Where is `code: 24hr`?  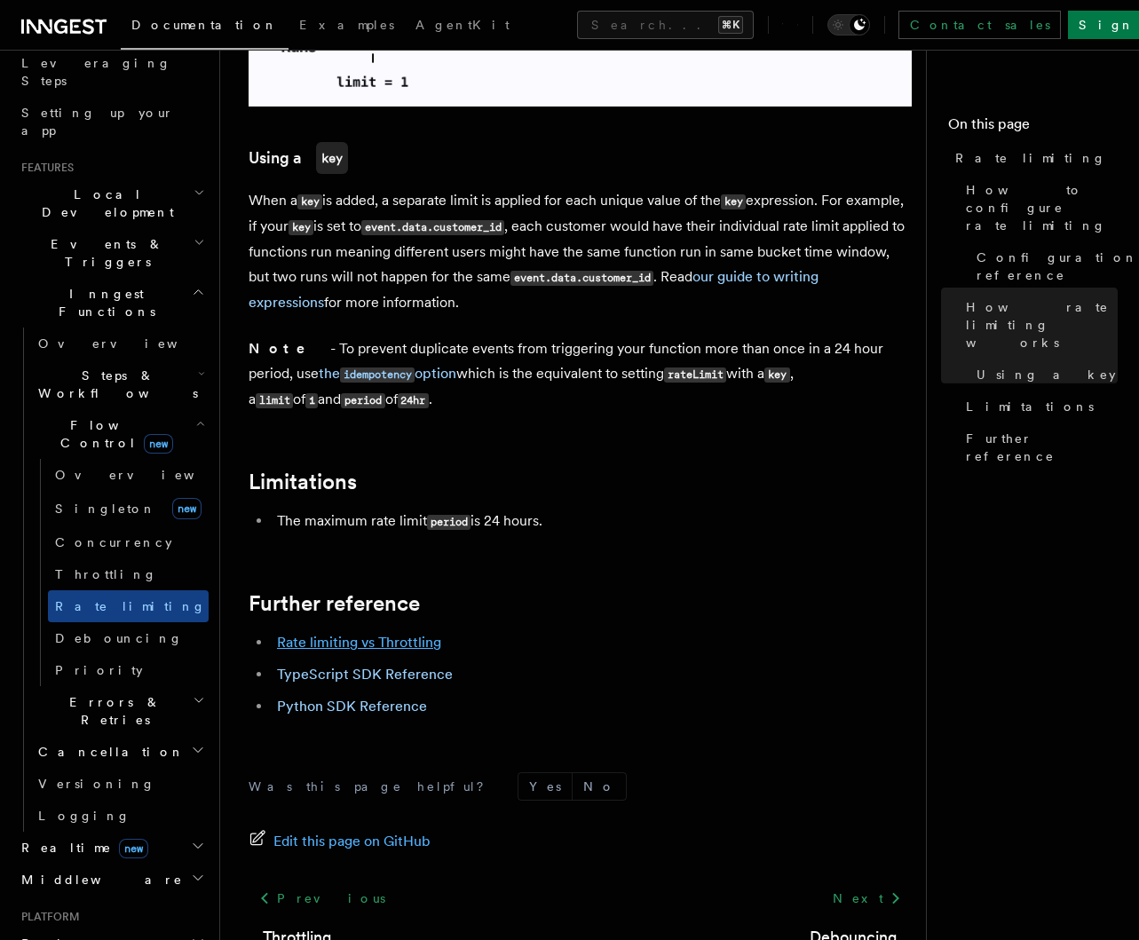
code: 24hr is located at coordinates (413, 400).